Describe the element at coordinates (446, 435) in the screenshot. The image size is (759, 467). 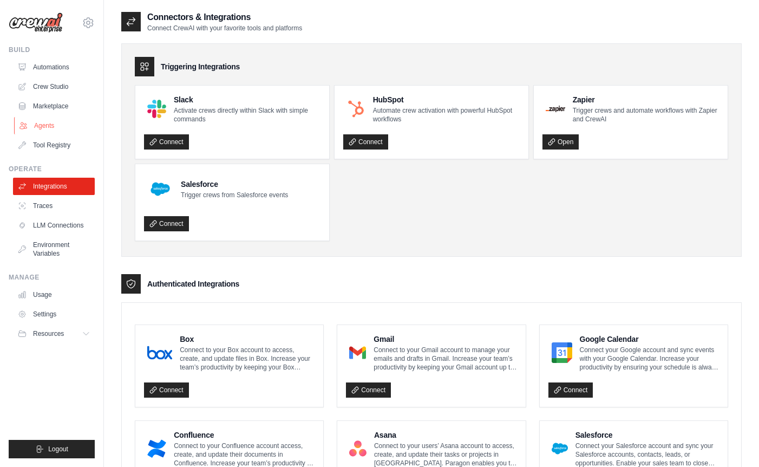
I see `h4: Asana` at that location.